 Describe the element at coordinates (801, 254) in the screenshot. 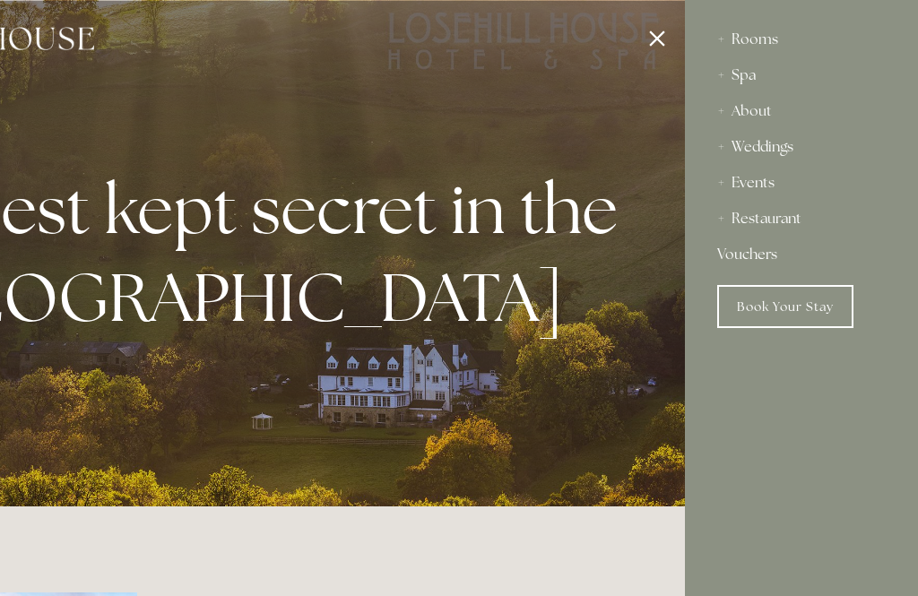

I see `a: Vouchers` at that location.